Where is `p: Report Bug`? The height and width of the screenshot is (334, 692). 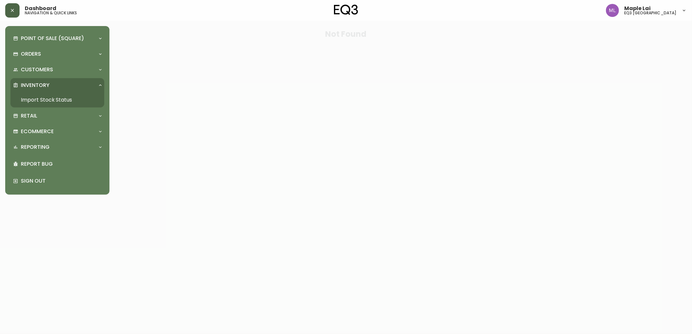 p: Report Bug is located at coordinates (61, 164).